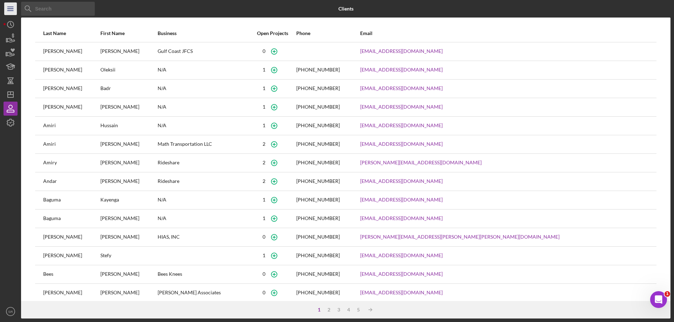 This screenshot has width=674, height=322. What do you see at coordinates (339, 310) in the screenshot?
I see `div: 3` at bounding box center [339, 310].